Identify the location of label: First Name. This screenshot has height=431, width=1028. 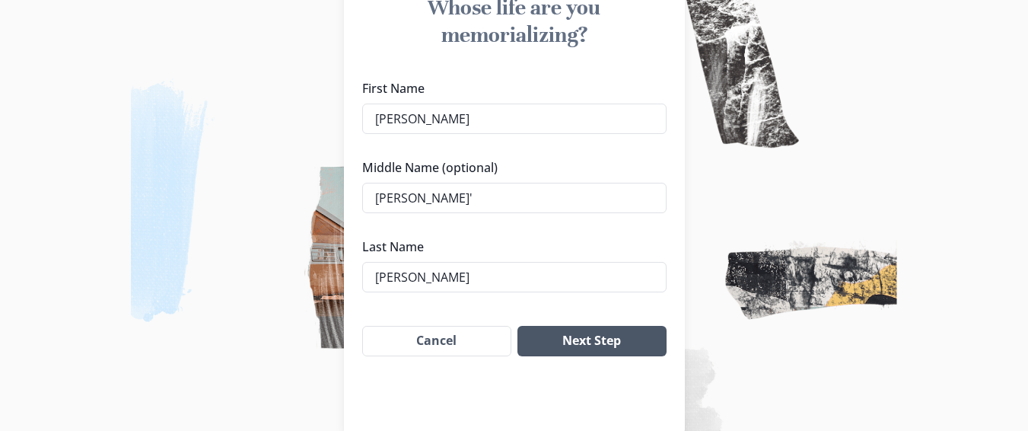
(510, 88).